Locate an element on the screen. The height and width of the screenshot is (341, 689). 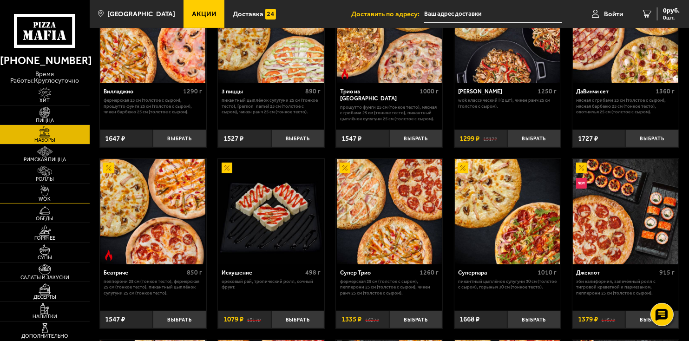
input: Ваш адрес доставки is located at coordinates (493, 14).